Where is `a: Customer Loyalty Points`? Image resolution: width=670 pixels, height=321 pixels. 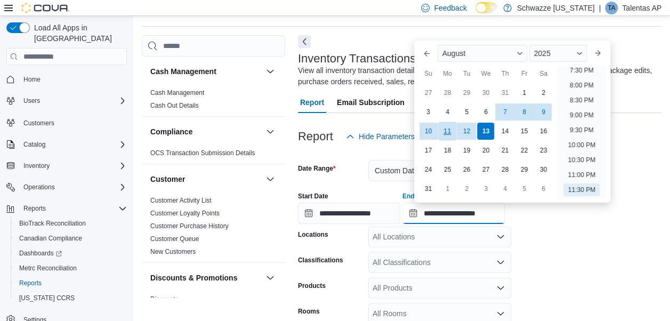
a: Customer Loyalty Points is located at coordinates (185, 213).